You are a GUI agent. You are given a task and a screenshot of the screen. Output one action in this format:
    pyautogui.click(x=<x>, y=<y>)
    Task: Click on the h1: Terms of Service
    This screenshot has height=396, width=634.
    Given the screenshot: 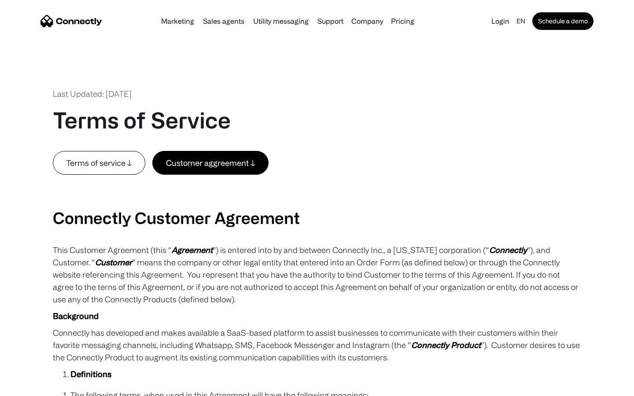 What is the action you would take?
    pyautogui.click(x=142, y=120)
    